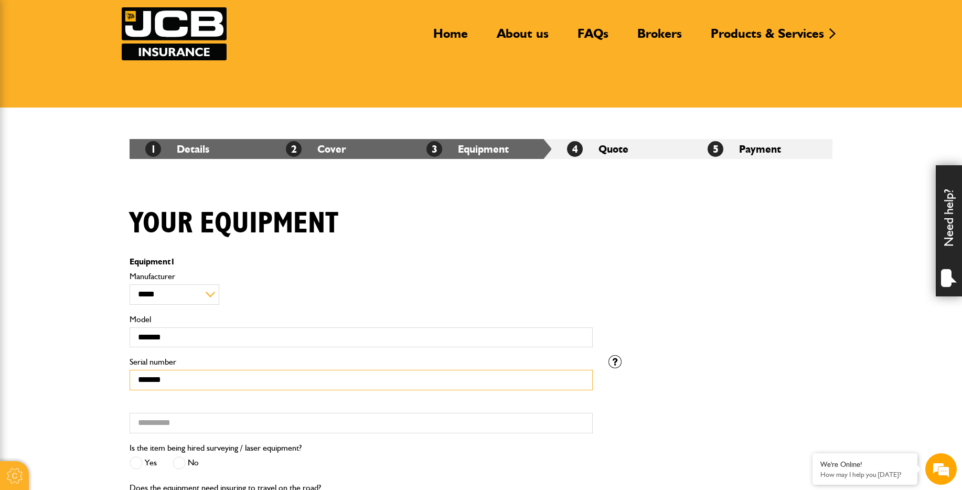  Describe the element at coordinates (865, 464) in the screenshot. I see `div: We're Online!` at that location.